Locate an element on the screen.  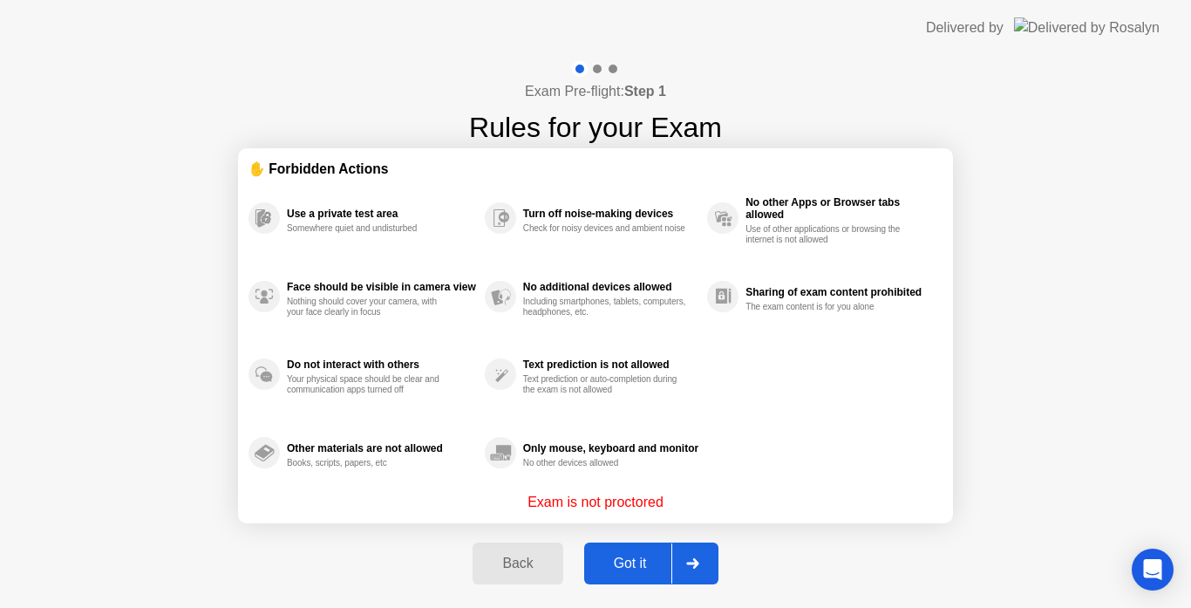
button: Got it is located at coordinates (651, 563).